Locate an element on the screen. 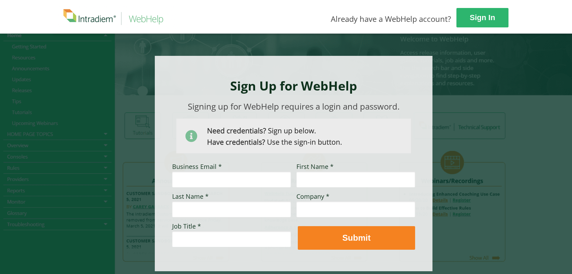  img: Need Credentials? Sign up below. Have Credentials? Use the sign-in button. is located at coordinates (294, 136).